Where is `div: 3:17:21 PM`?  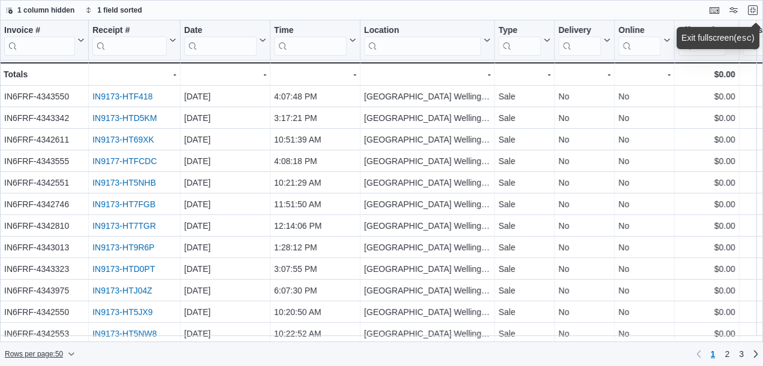
div: 3:17:21 PM is located at coordinates (315, 118).